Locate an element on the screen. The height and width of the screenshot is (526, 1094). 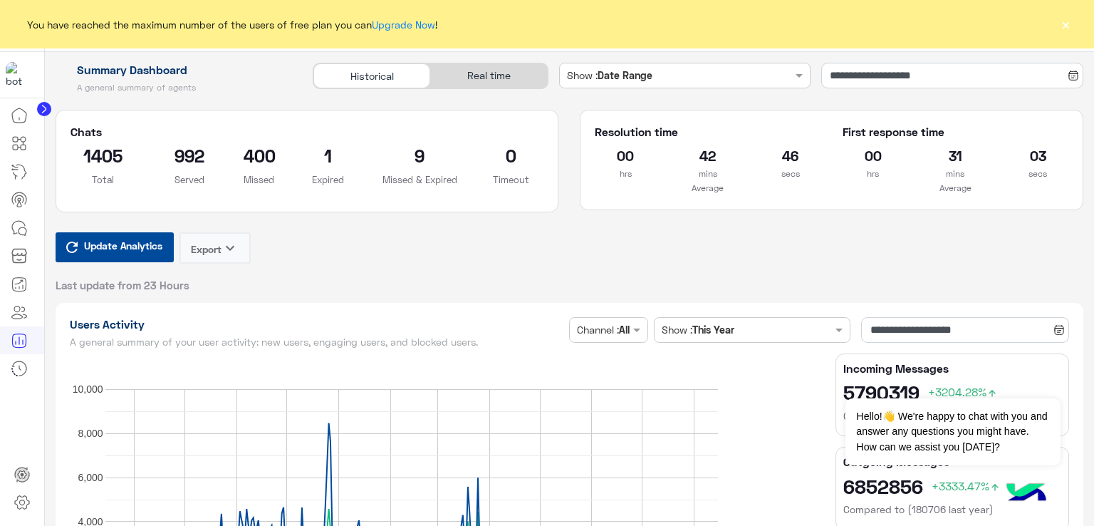
p: Missed & Expired is located at coordinates (420, 180).